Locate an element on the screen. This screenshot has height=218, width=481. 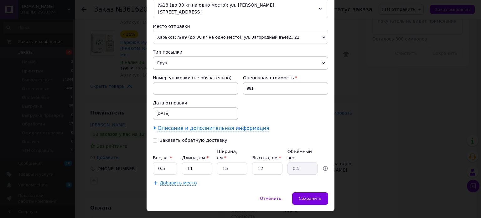
span: Описание и дополнительная информация is located at coordinates (213, 128).